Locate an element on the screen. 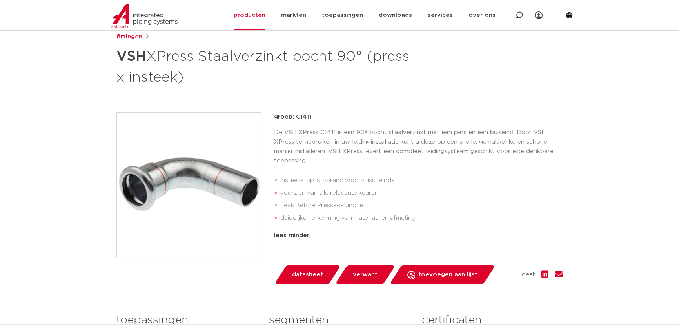 The image size is (679, 325). span: verwant is located at coordinates (365, 275).